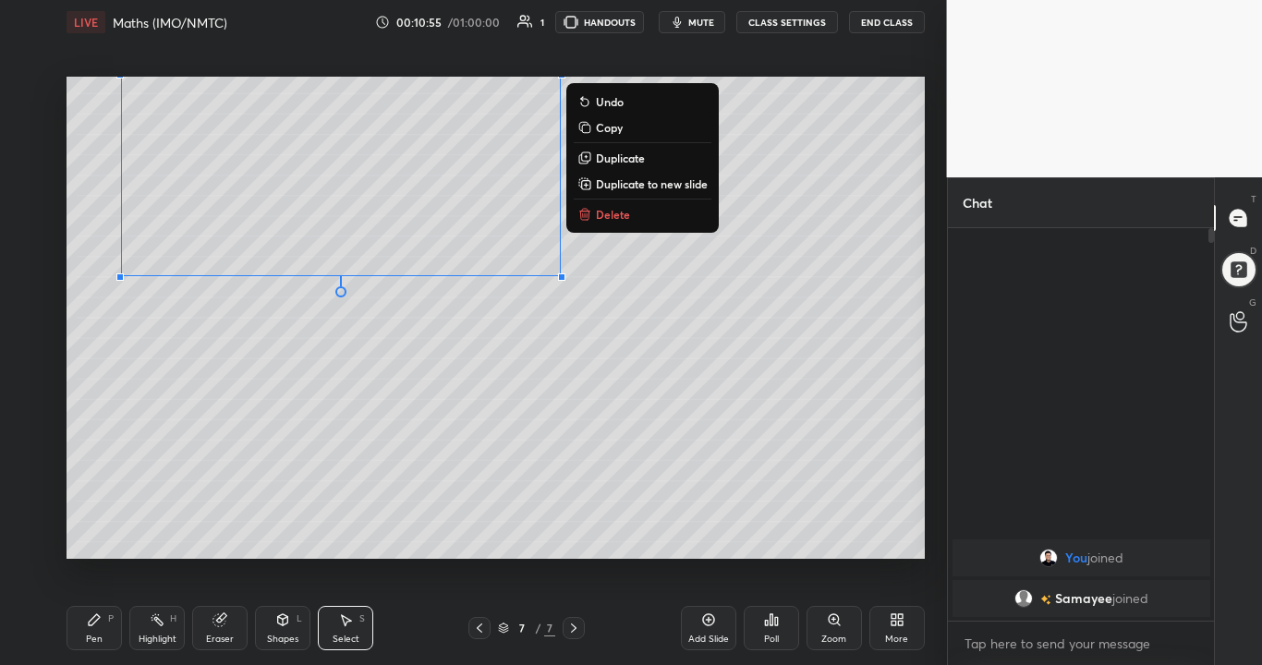  I want to click on div: L, so click(299, 619).